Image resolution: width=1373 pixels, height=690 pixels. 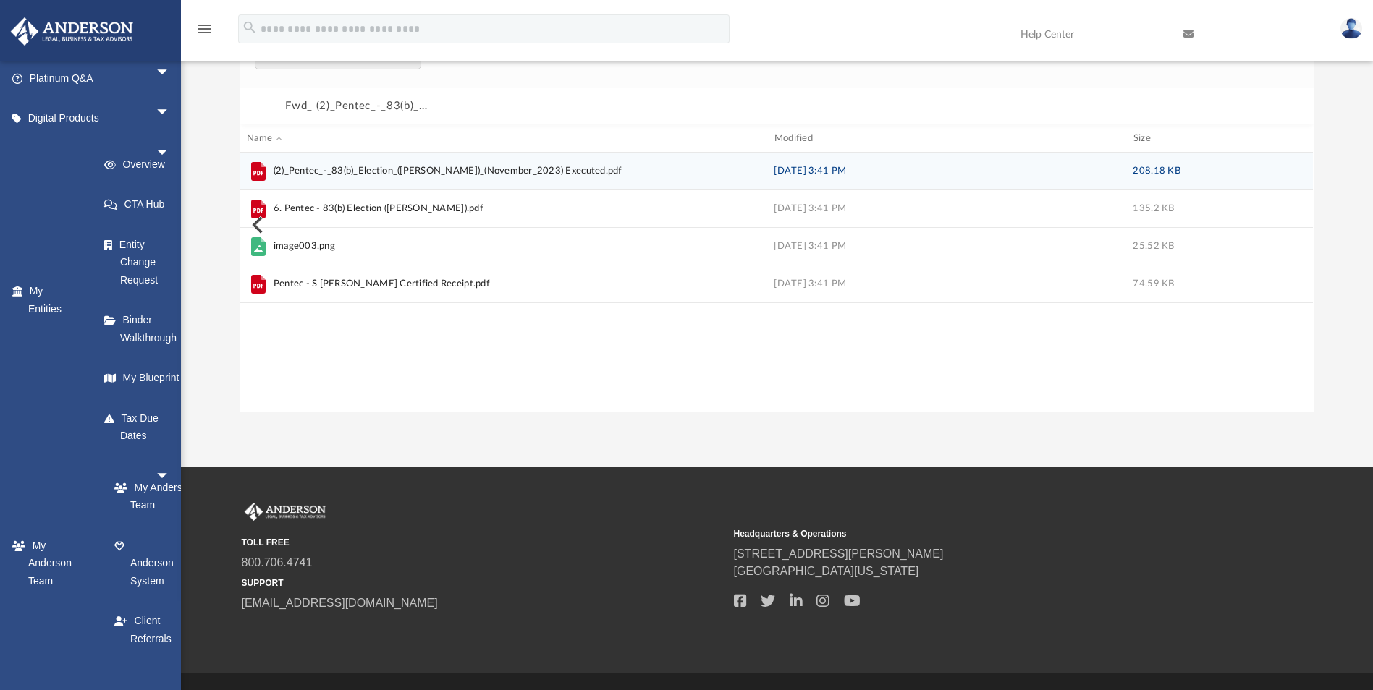 I want to click on div: Size, so click(x=1218, y=139).